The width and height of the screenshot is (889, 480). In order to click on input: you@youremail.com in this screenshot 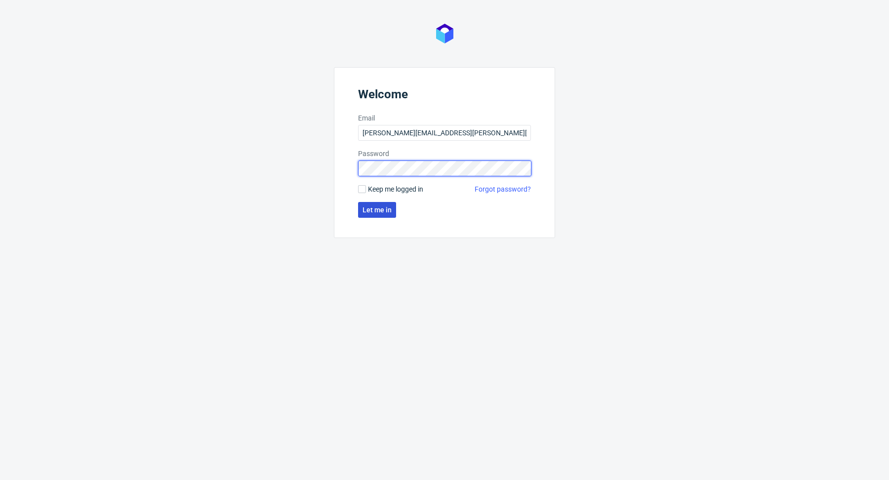, I will do `click(445, 133)`.